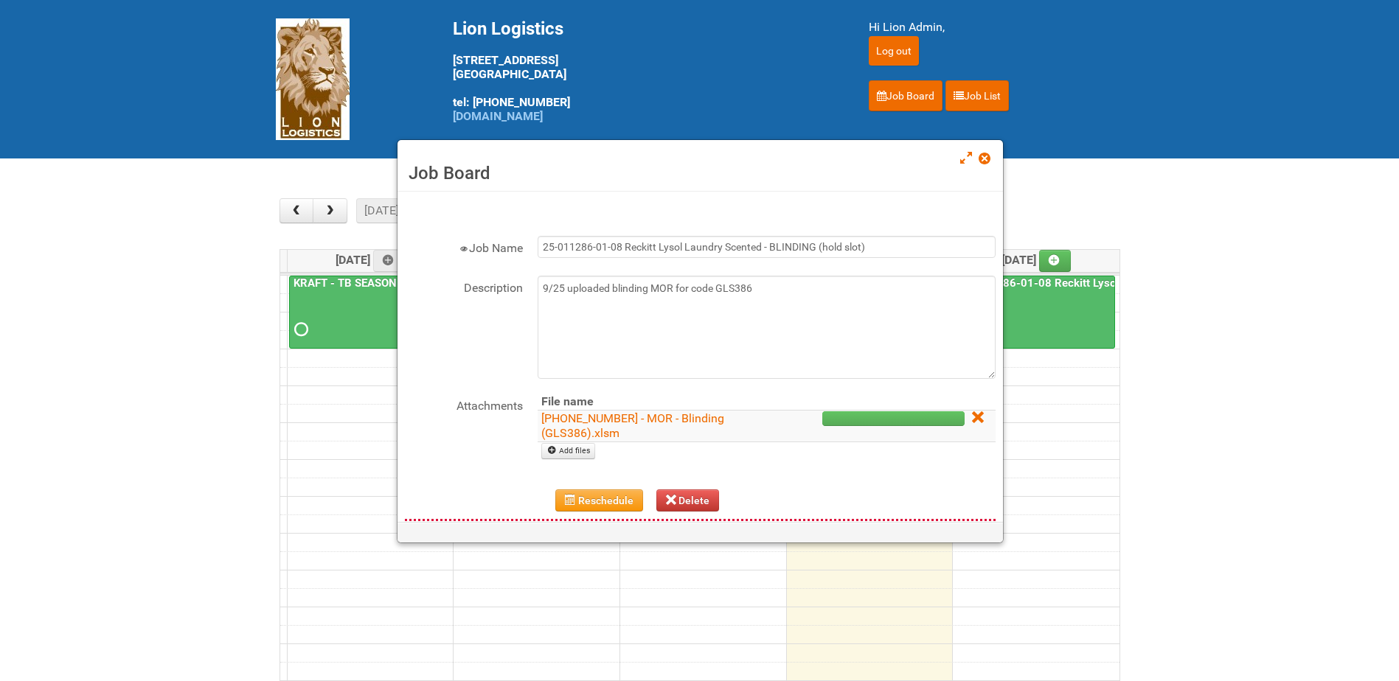 Image resolution: width=1399 pixels, height=681 pixels. What do you see at coordinates (766, 327) in the screenshot?
I see `textarea: 9/25 uploaded blinding MOR for code GLS386` at bounding box center [766, 327].